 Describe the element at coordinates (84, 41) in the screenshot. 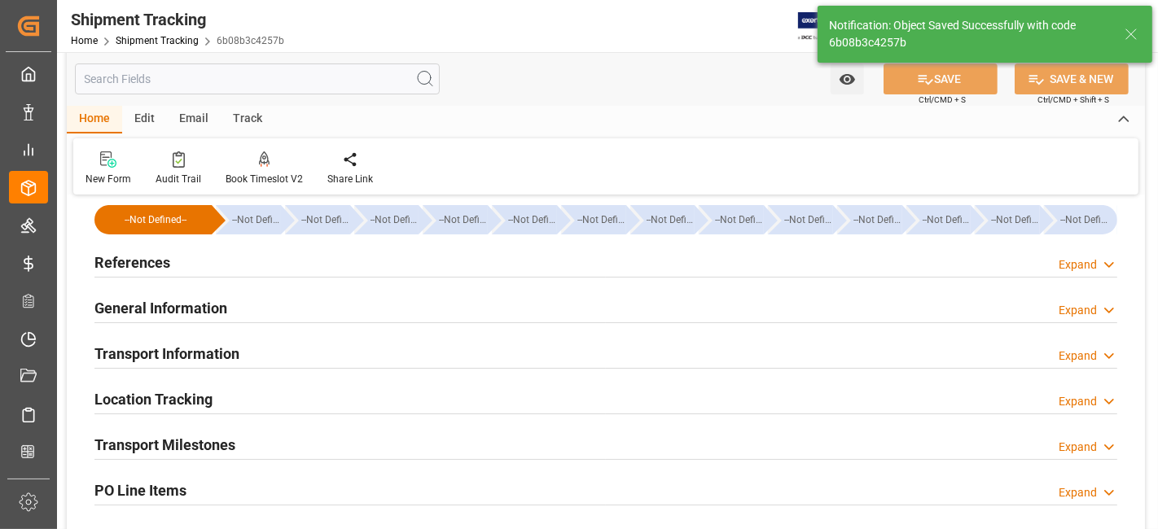

I see `a: Home` at that location.